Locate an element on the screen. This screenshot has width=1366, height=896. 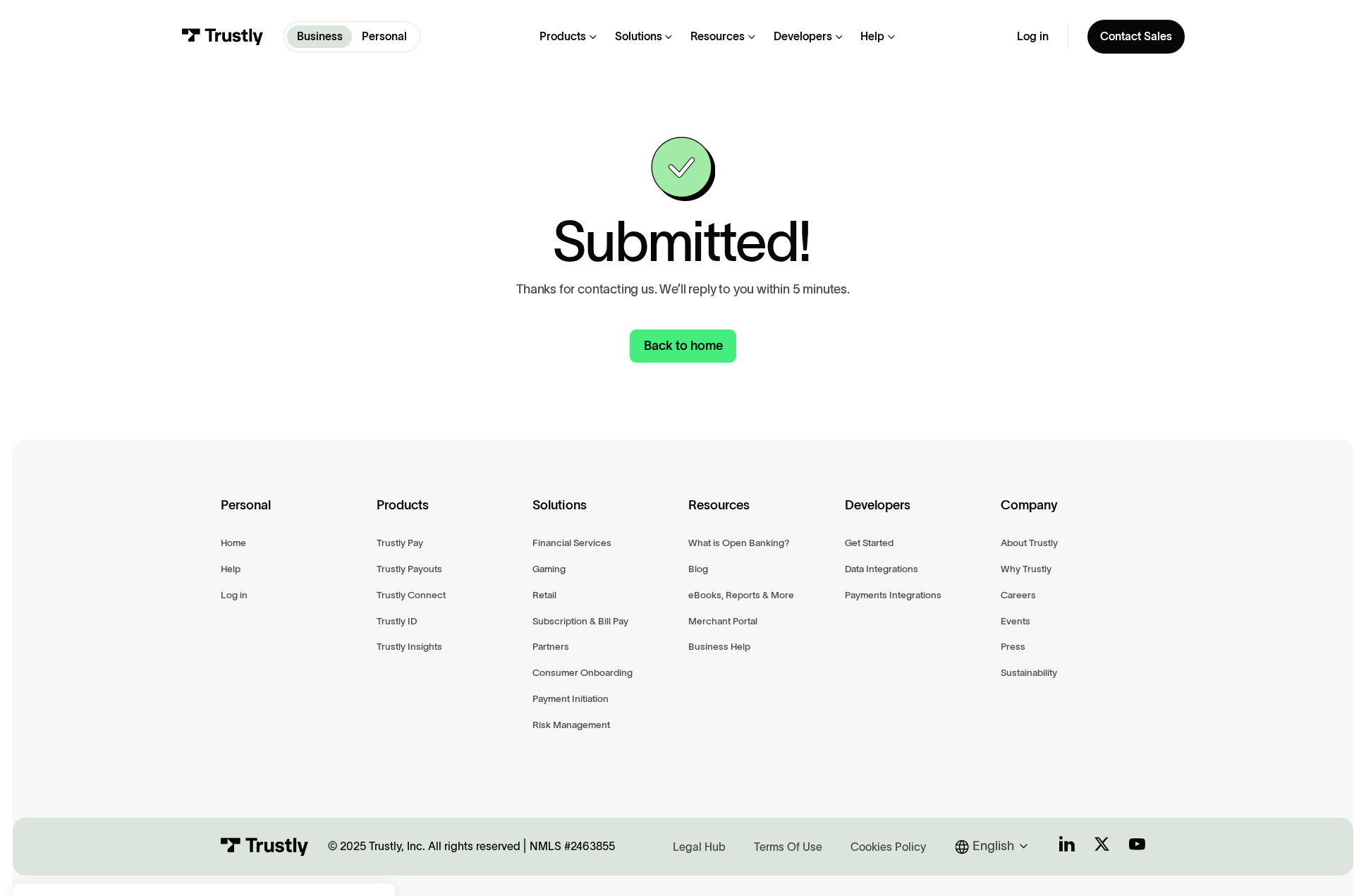
a: Data Integrations is located at coordinates (881, 568).